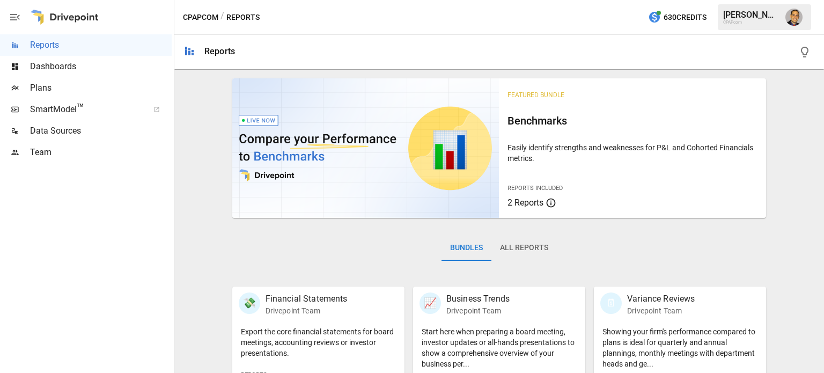  Describe the element at coordinates (478, 299) in the screenshot. I see `p: Business Trends` at that location.